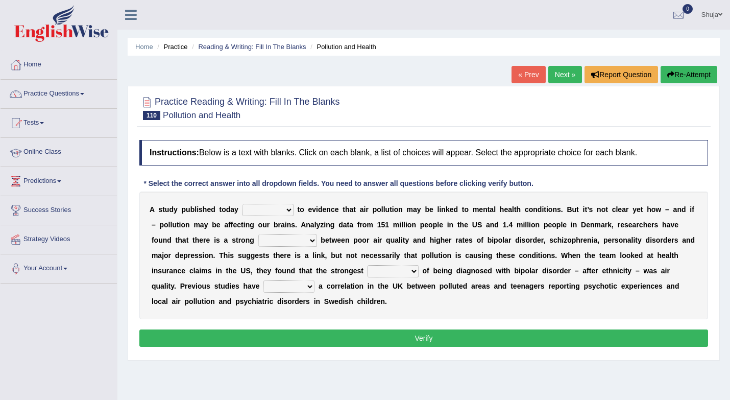  Describe the element at coordinates (342, 46) in the screenshot. I see `li: Pollution and Health` at that location.